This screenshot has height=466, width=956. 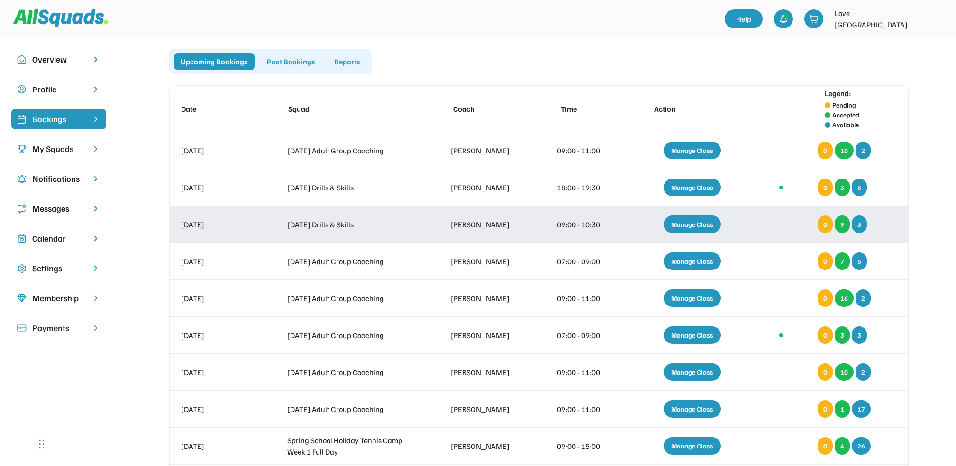 I want to click on div: 26, so click(x=861, y=446).